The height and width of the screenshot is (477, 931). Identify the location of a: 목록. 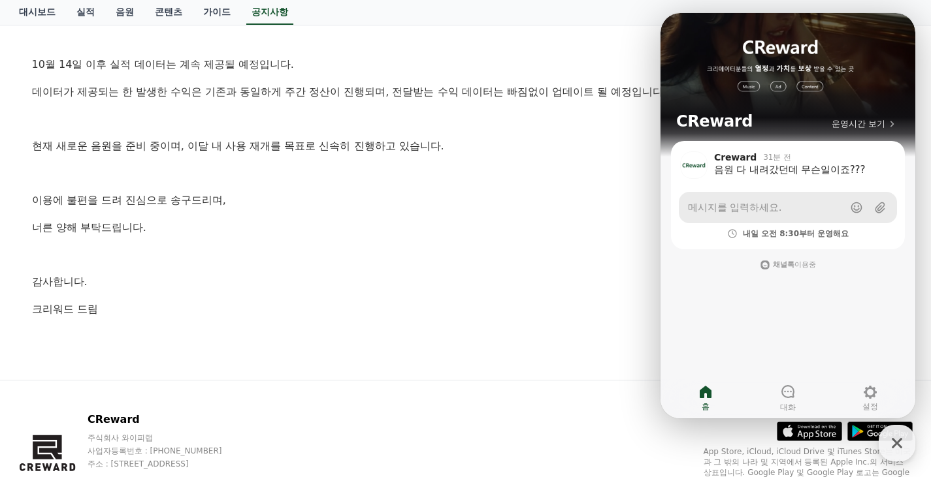
(466, 342).